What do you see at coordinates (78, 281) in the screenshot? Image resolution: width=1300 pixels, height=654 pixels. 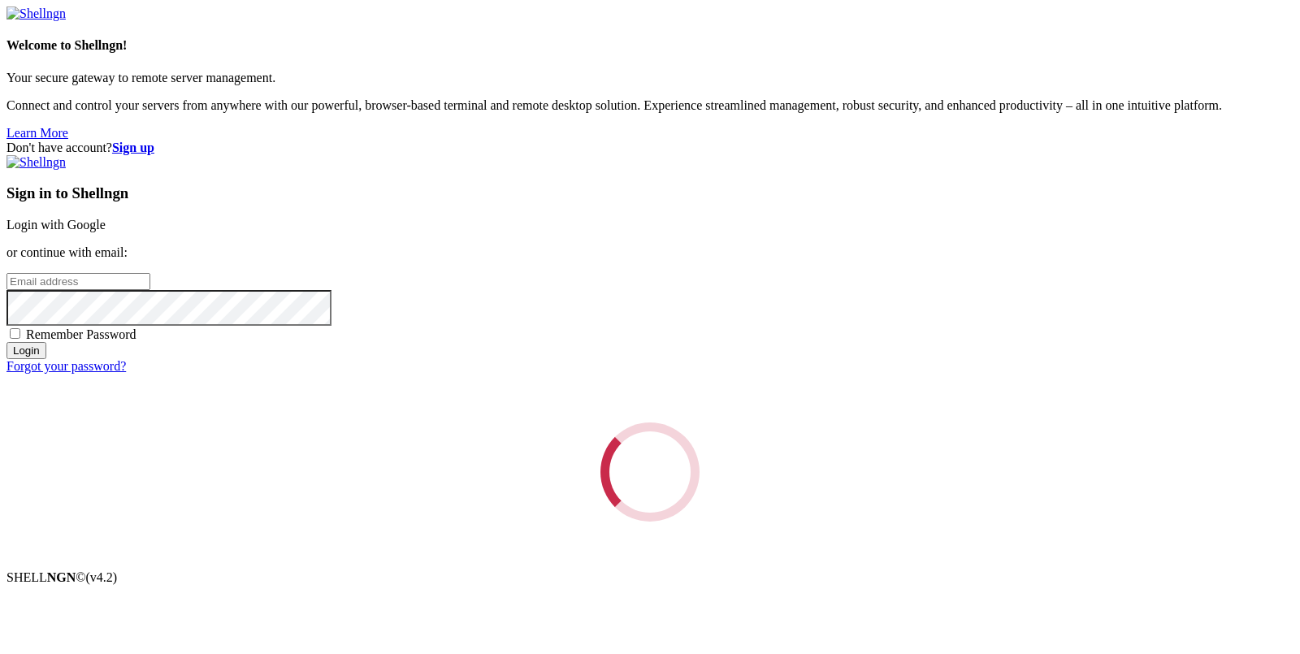 I see `input: Email address` at bounding box center [78, 281].